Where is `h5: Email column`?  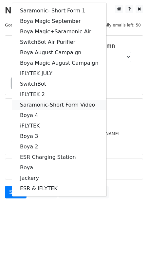
h5: Email column is located at coordinates (107, 46).